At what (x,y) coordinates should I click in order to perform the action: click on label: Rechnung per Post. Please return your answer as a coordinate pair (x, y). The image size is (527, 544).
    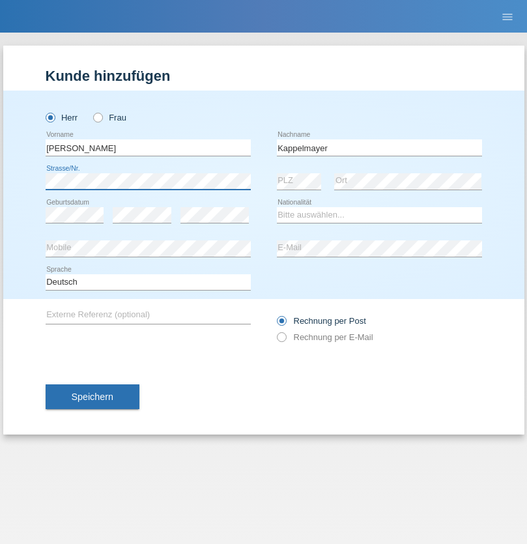
    Looking at the image, I should click on (321, 321).